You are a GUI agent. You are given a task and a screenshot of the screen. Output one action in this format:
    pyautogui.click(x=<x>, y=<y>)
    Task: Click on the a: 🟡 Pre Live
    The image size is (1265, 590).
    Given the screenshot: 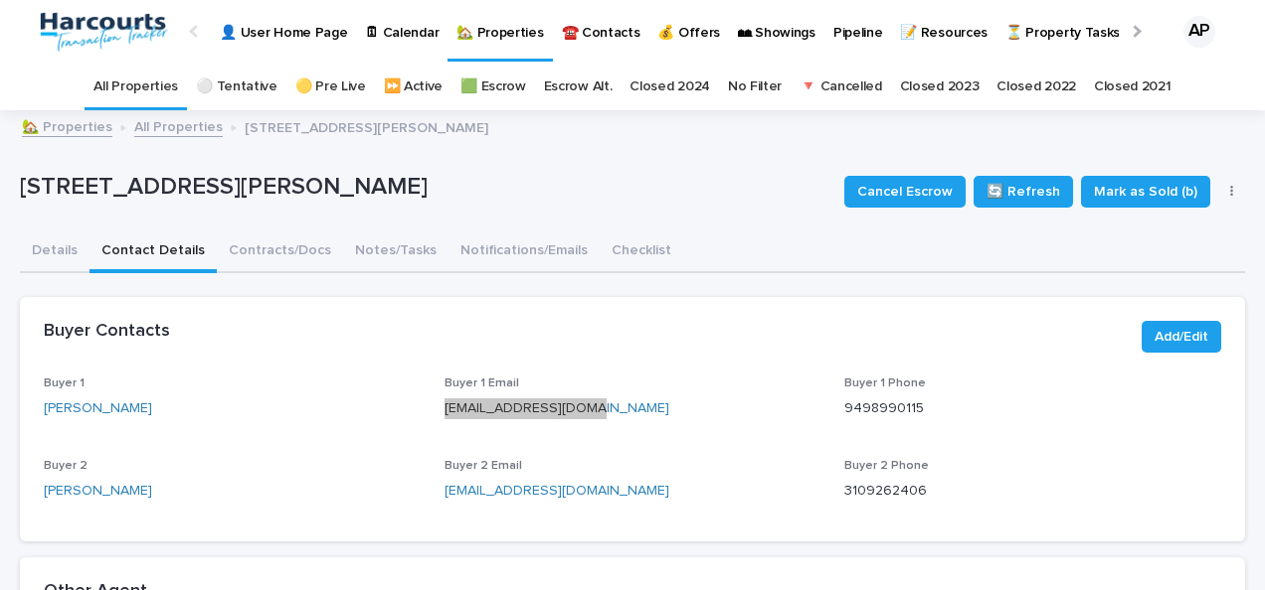 What is the action you would take?
    pyautogui.click(x=330, y=86)
    